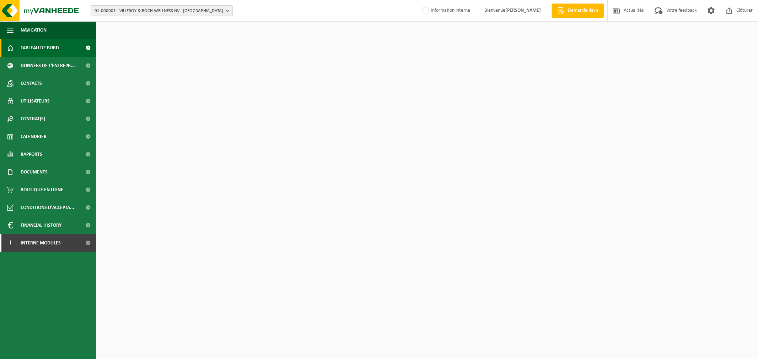 The image size is (758, 359). Describe the element at coordinates (583, 11) in the screenshot. I see `span: Demande devis` at that location.